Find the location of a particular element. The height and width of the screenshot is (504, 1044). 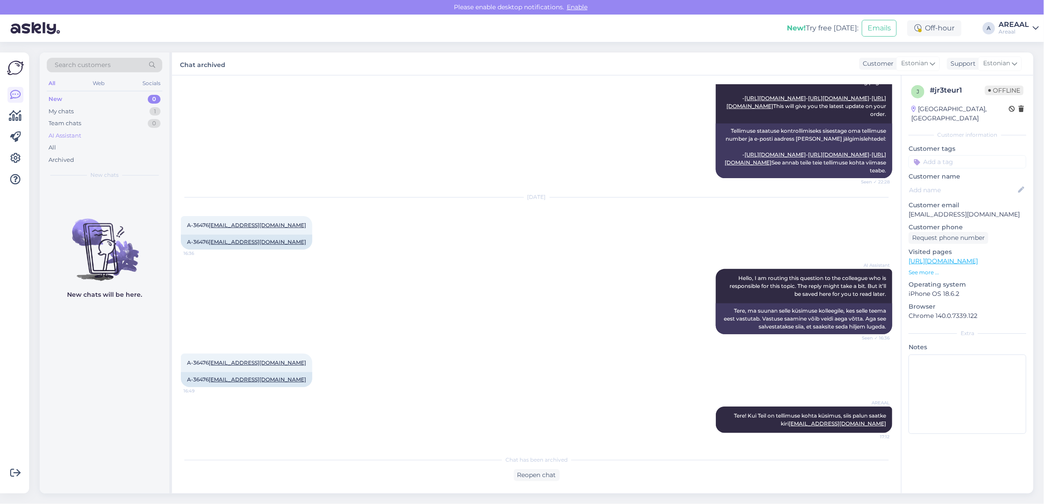

span: 16:36 is located at coordinates (200, 253).